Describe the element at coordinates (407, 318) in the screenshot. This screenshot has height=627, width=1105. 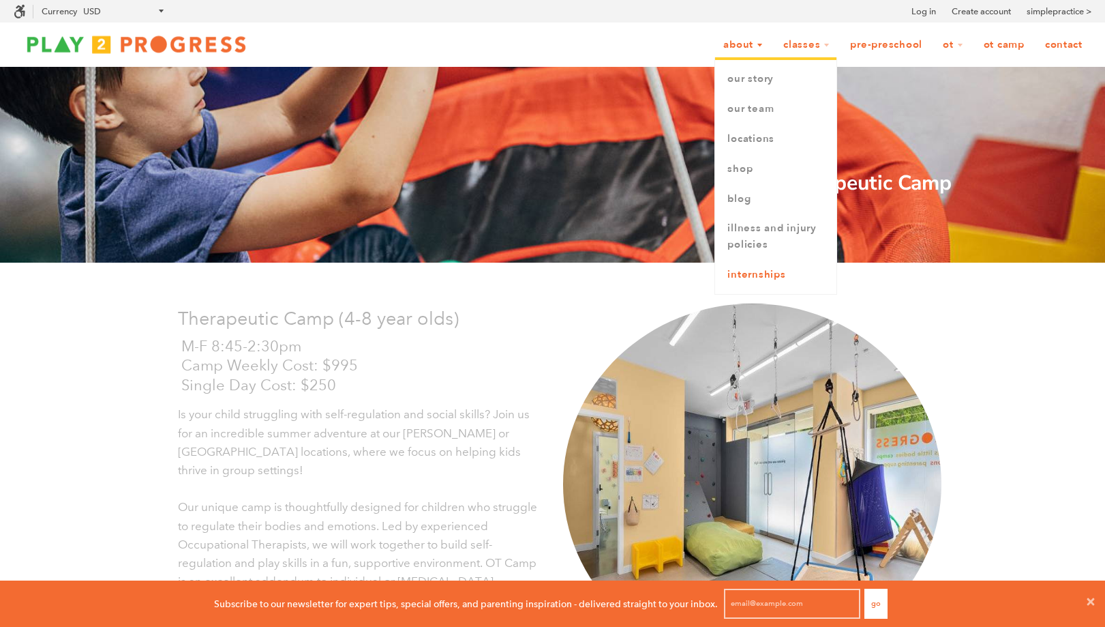
I see `span: -8 year olds)` at that location.